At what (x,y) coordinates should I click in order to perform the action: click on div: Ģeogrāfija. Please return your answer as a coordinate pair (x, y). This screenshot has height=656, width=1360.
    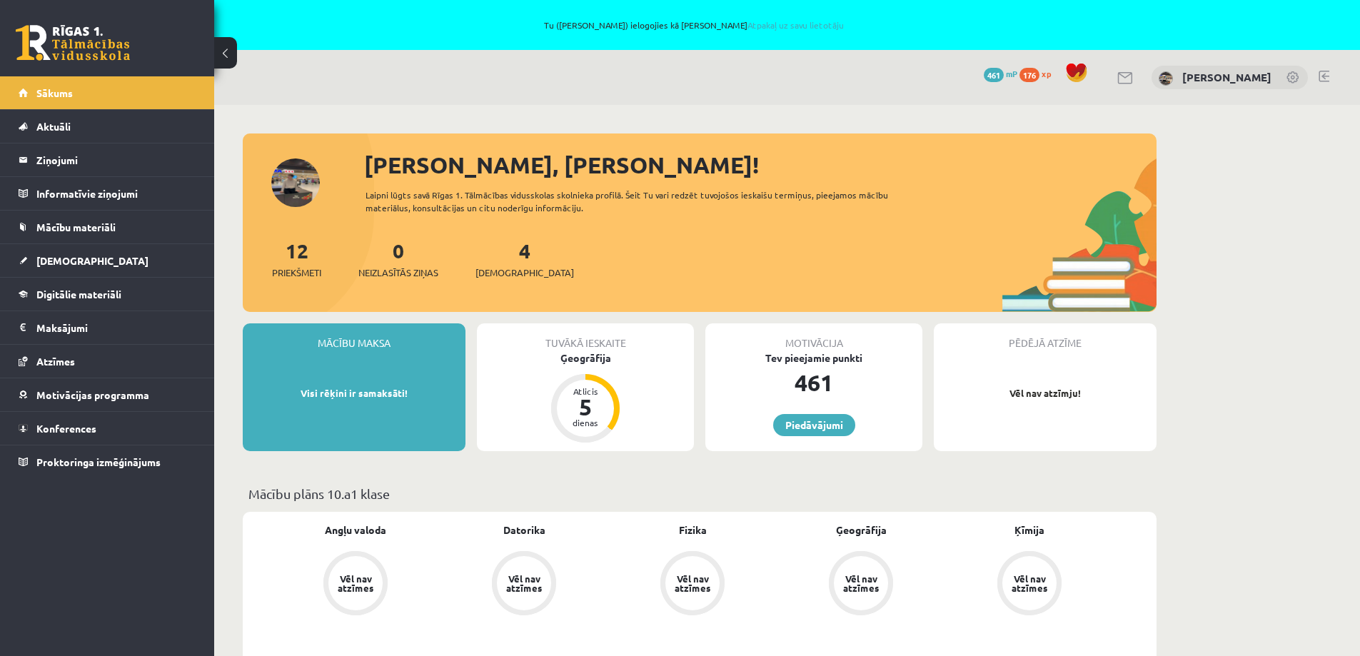
    Looking at the image, I should click on (585, 358).